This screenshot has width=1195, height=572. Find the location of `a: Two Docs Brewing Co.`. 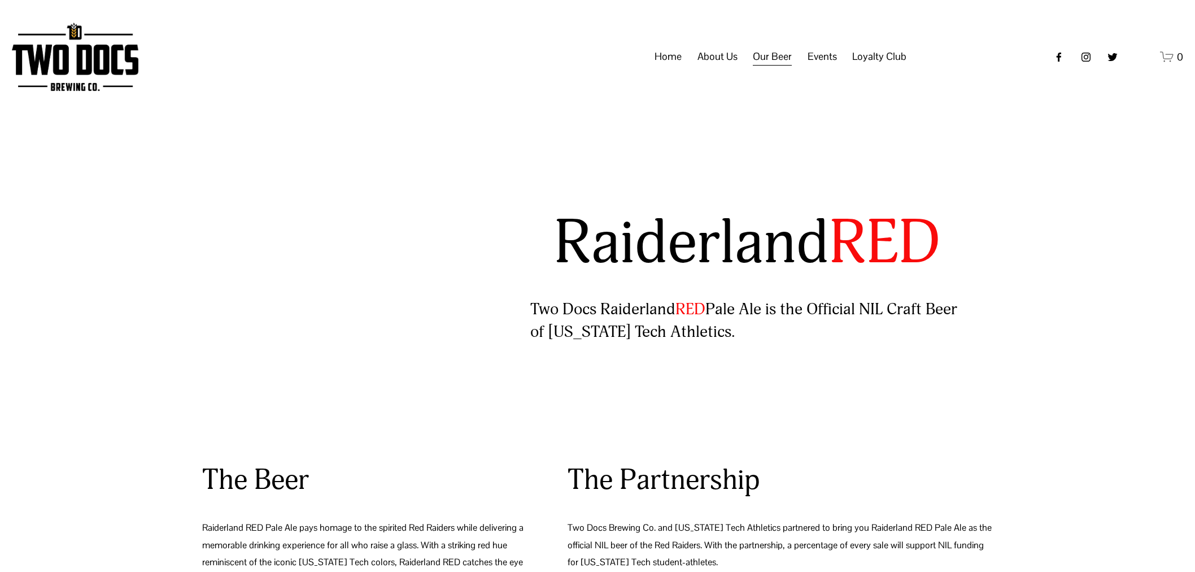

a: Two Docs Brewing Co. is located at coordinates (75, 56).